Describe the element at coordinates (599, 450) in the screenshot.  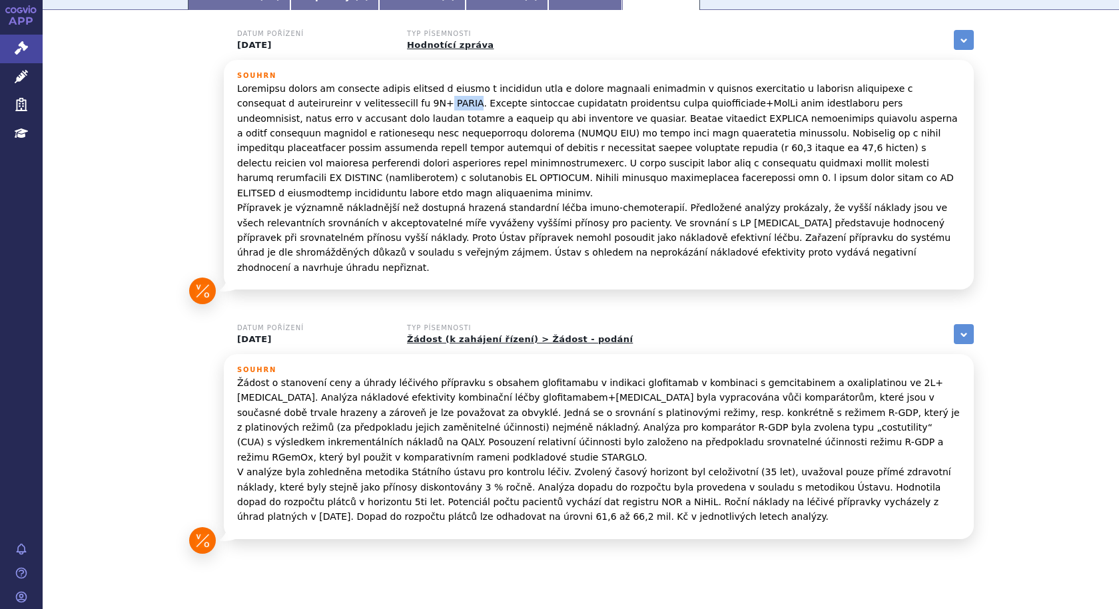
I see `p: Žádost o stanovení ceny a úhrady léčivého přípravku s obsahem glofitamabu v indikaci glofitamab v...` at that location.